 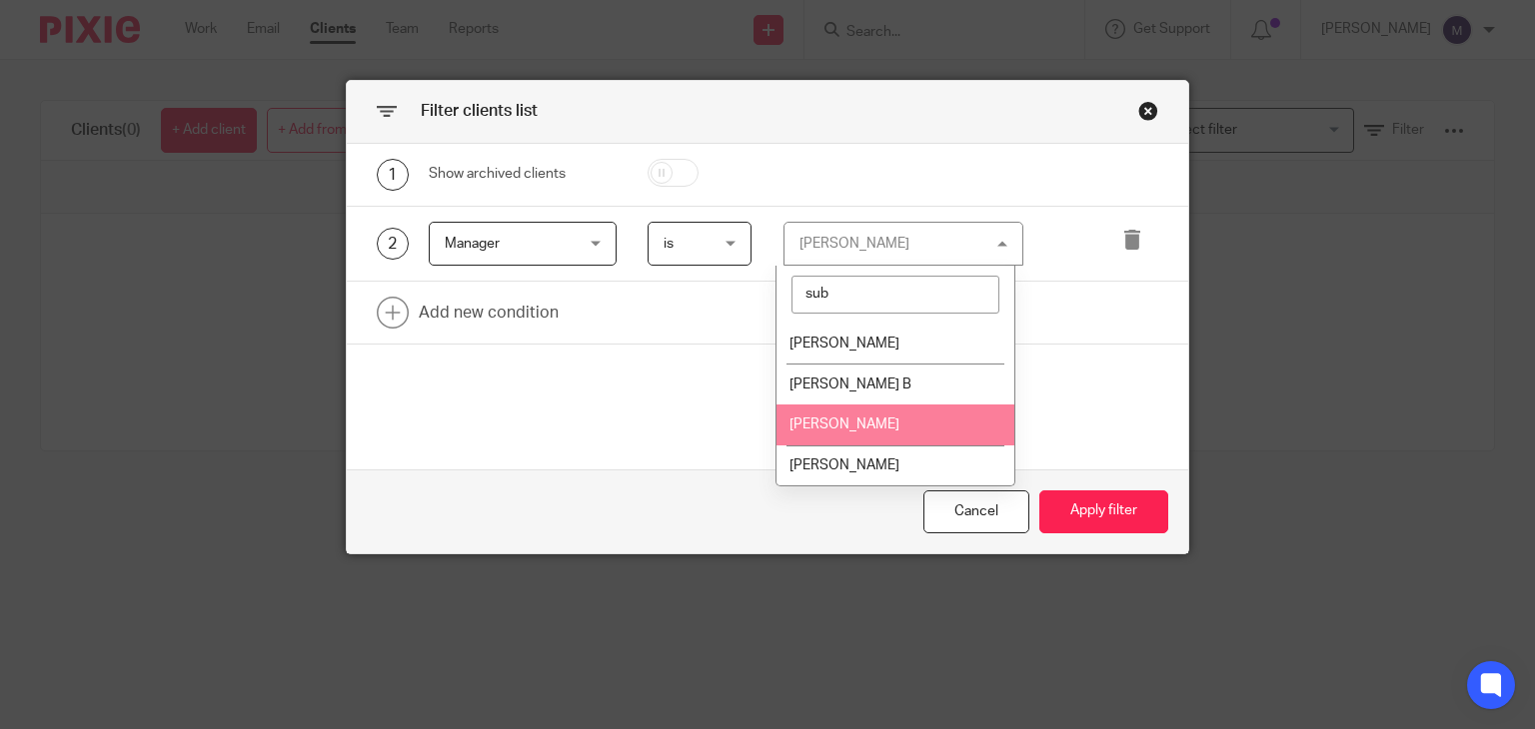 I want to click on div: Close this dialog window, so click(x=1148, y=111).